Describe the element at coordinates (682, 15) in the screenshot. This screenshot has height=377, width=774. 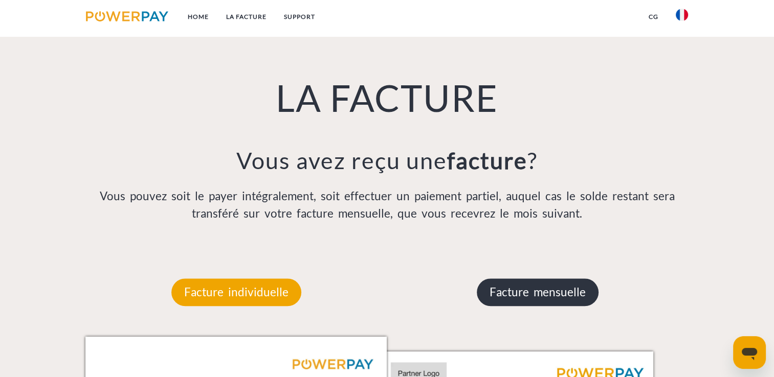
I see `img: fr` at that location.